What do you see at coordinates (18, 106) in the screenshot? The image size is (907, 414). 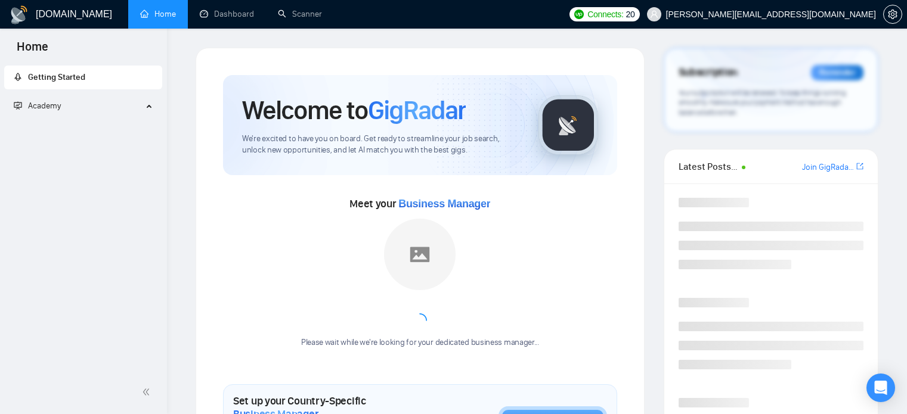 I see `span: fund-projection-screen` at bounding box center [18, 106].